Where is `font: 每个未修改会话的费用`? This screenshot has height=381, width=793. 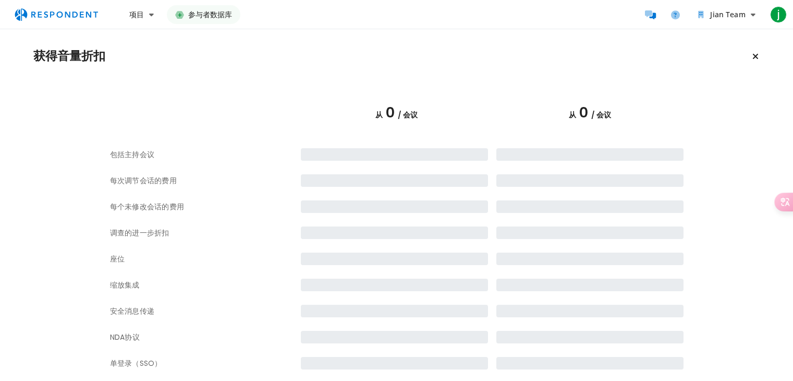 font: 每个未修改会话的费用 is located at coordinates (147, 207).